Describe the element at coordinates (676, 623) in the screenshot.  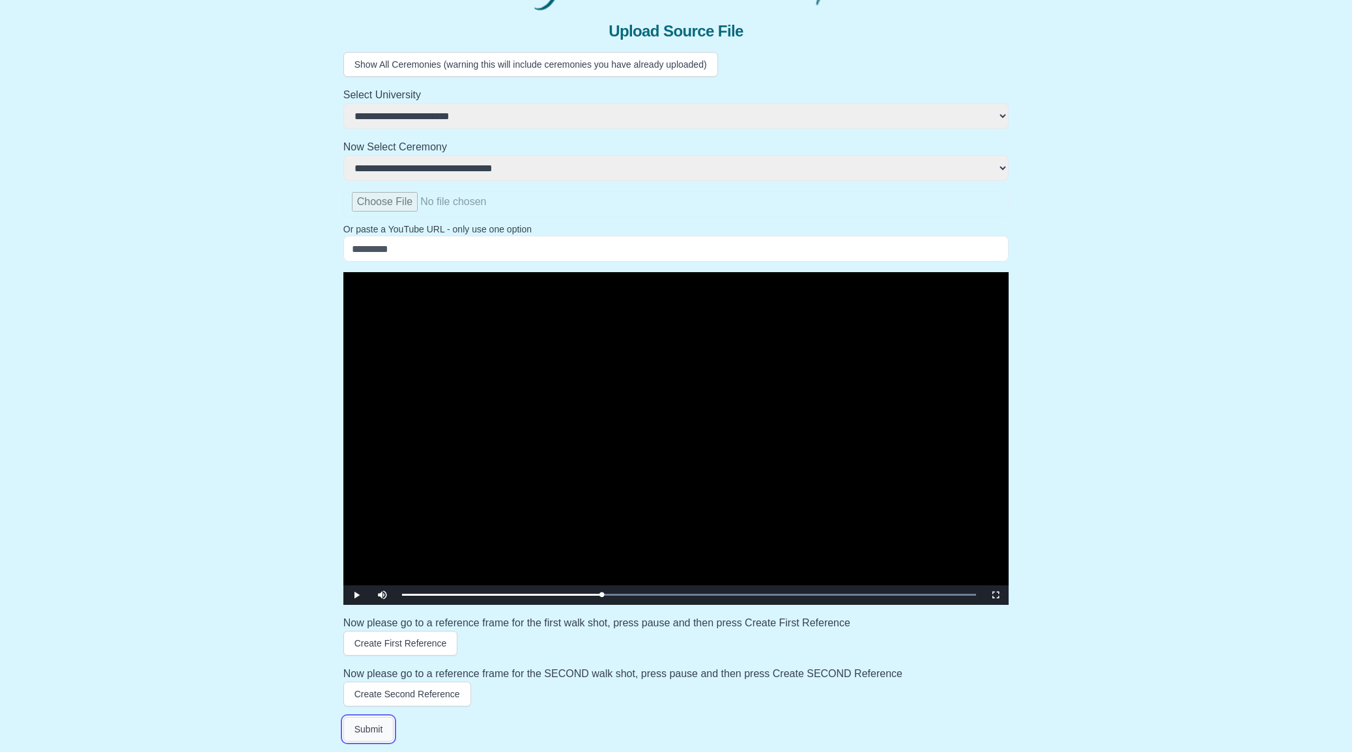
I see `h3: Now please go to a reference frame for the first walk shot, press pause and then press Create Fir...` at that location.